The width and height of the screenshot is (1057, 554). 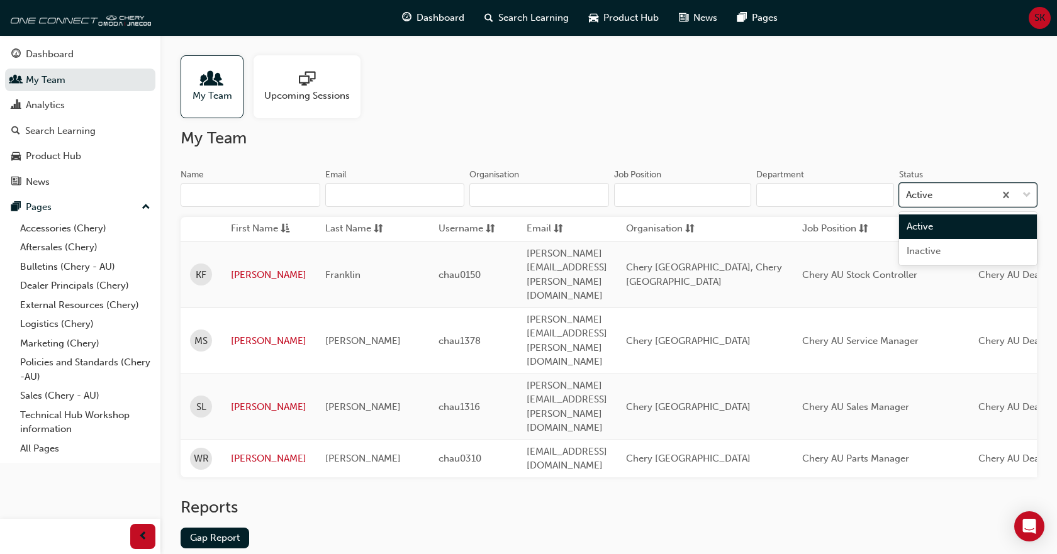 I want to click on div: Job Position, so click(x=637, y=175).